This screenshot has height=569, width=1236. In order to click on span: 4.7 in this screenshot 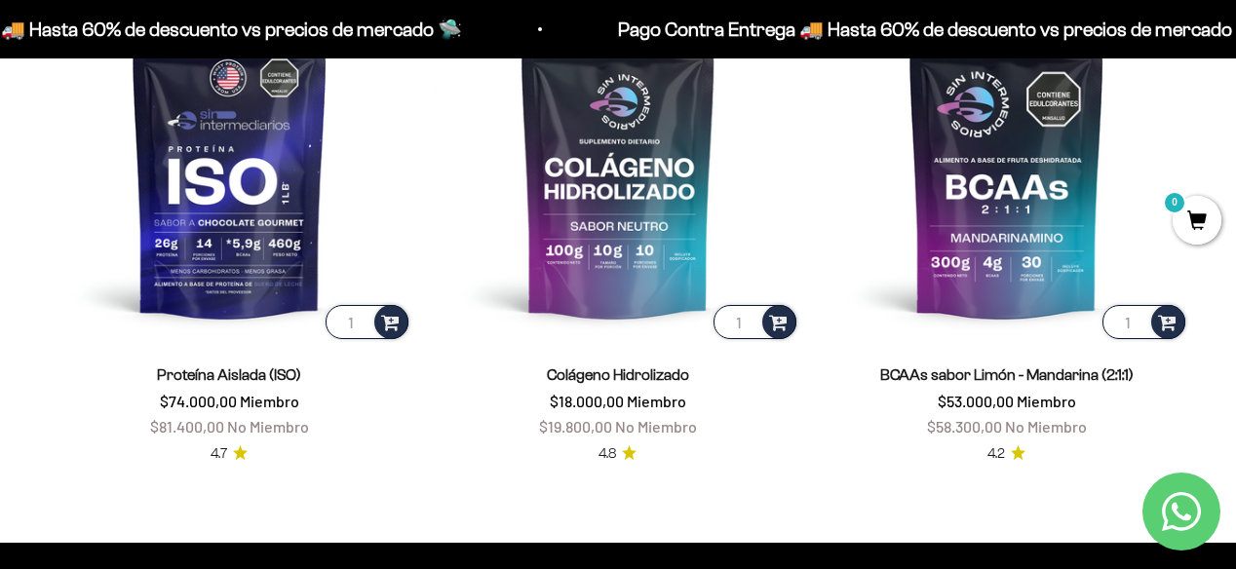, I will do `click(218, 454)`.